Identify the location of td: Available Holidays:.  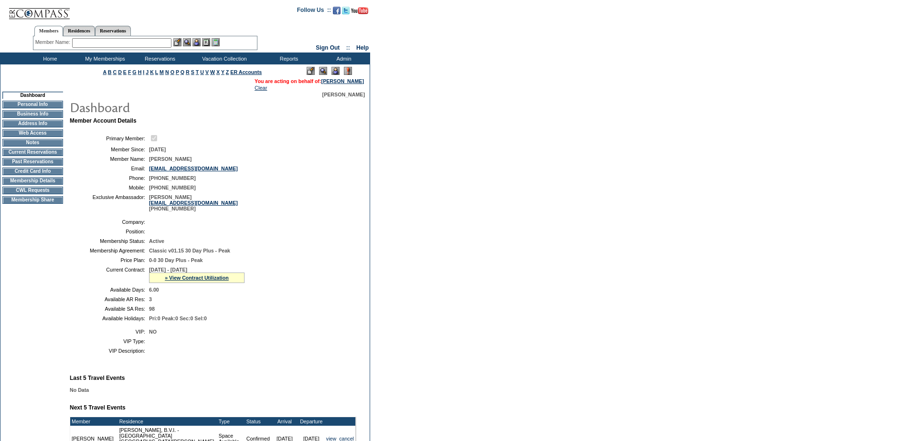
(109, 319).